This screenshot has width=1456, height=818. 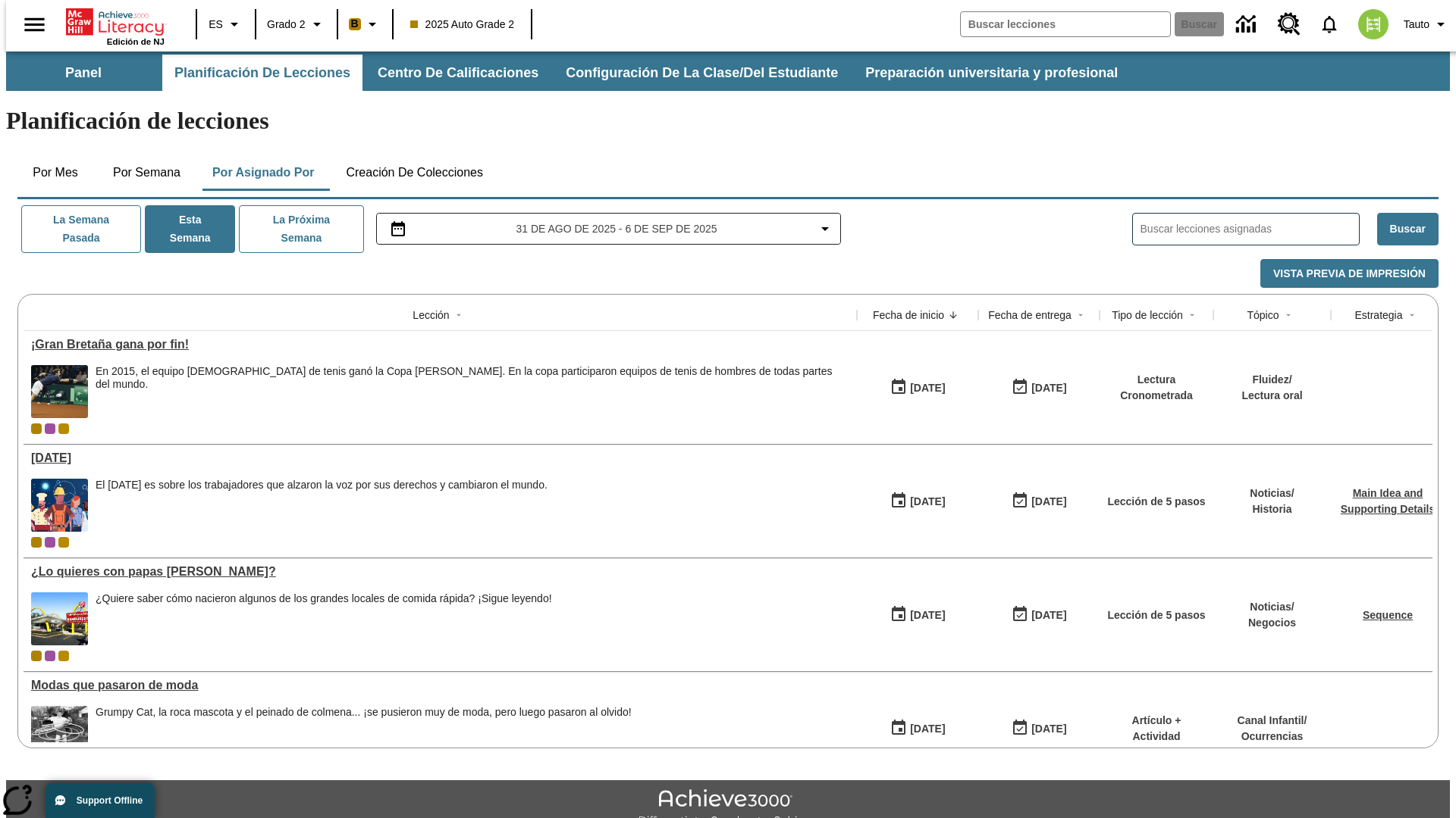 I want to click on span: 2025 Auto Grade 2, so click(x=462, y=24).